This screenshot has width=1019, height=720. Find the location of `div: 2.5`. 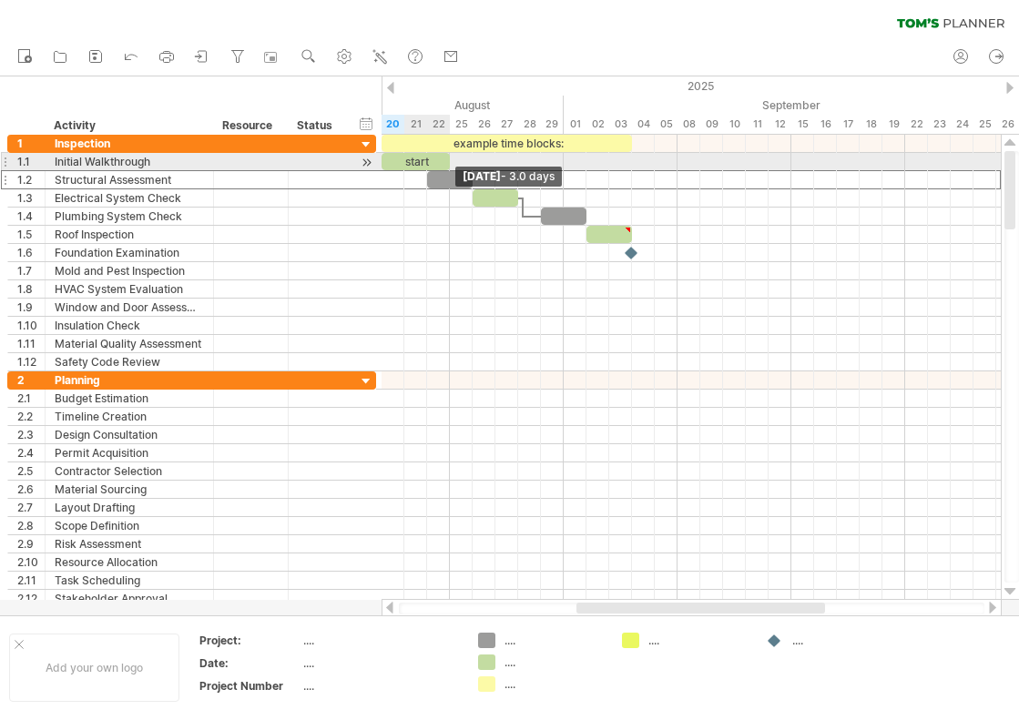

div: 2.5 is located at coordinates (31, 471).